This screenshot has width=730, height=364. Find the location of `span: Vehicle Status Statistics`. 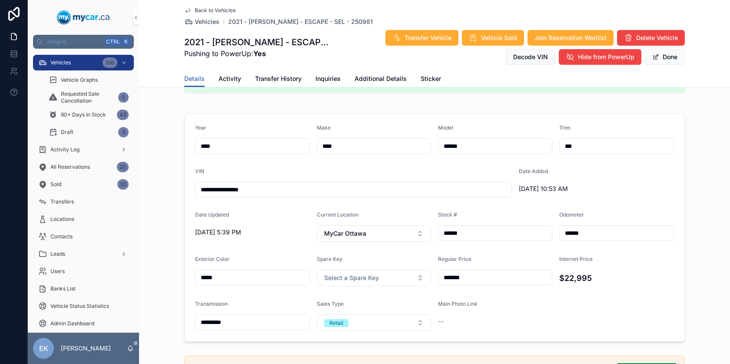

span: Vehicle Status Statistics is located at coordinates (79, 306).